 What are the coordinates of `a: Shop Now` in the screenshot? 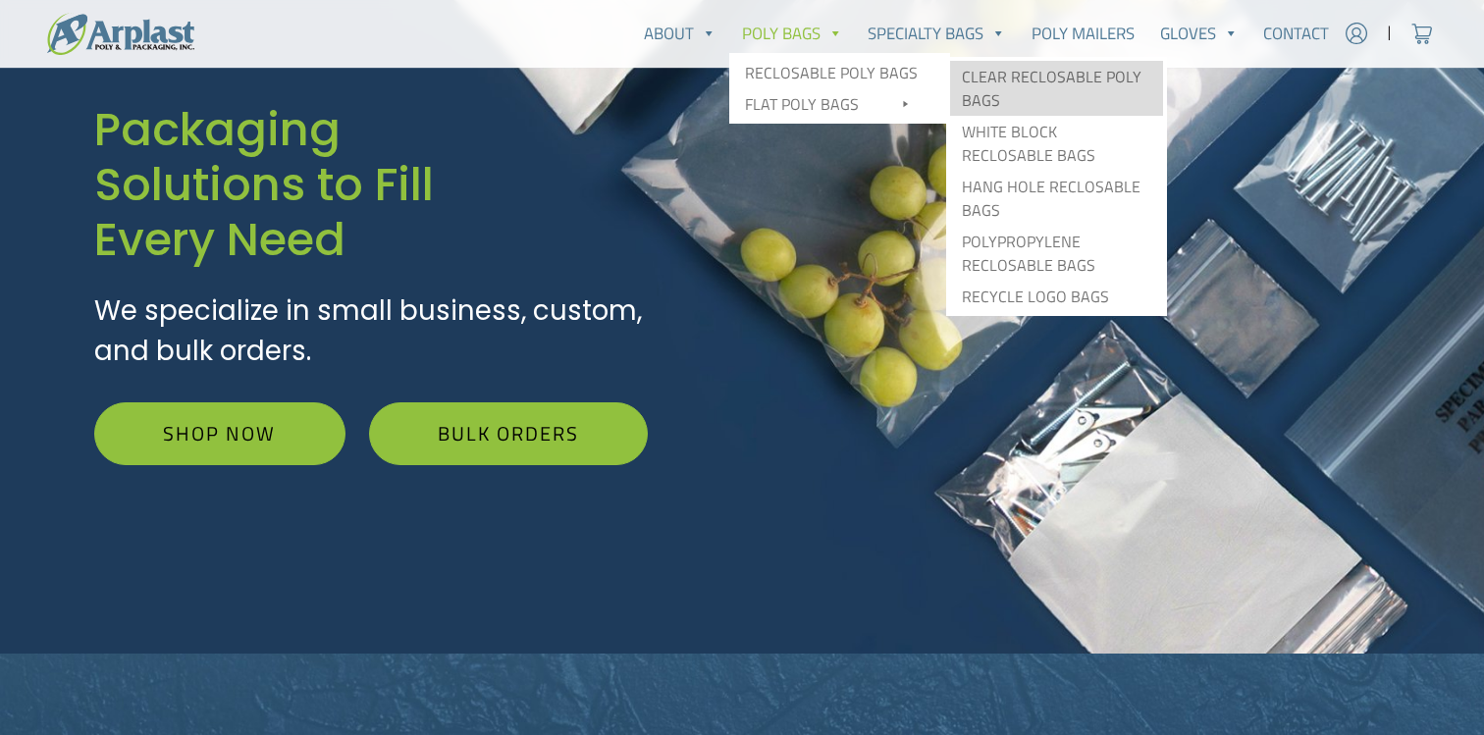 It's located at (220, 434).